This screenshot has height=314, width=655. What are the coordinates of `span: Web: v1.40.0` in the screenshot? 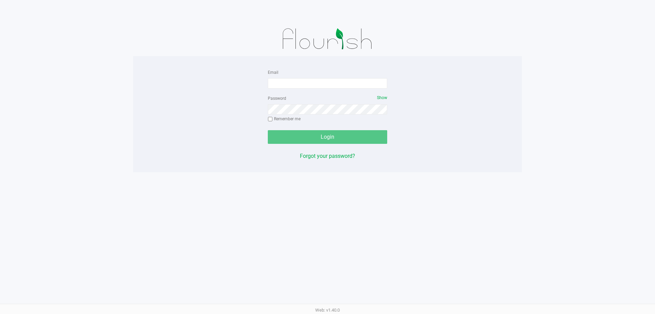 It's located at (328, 309).